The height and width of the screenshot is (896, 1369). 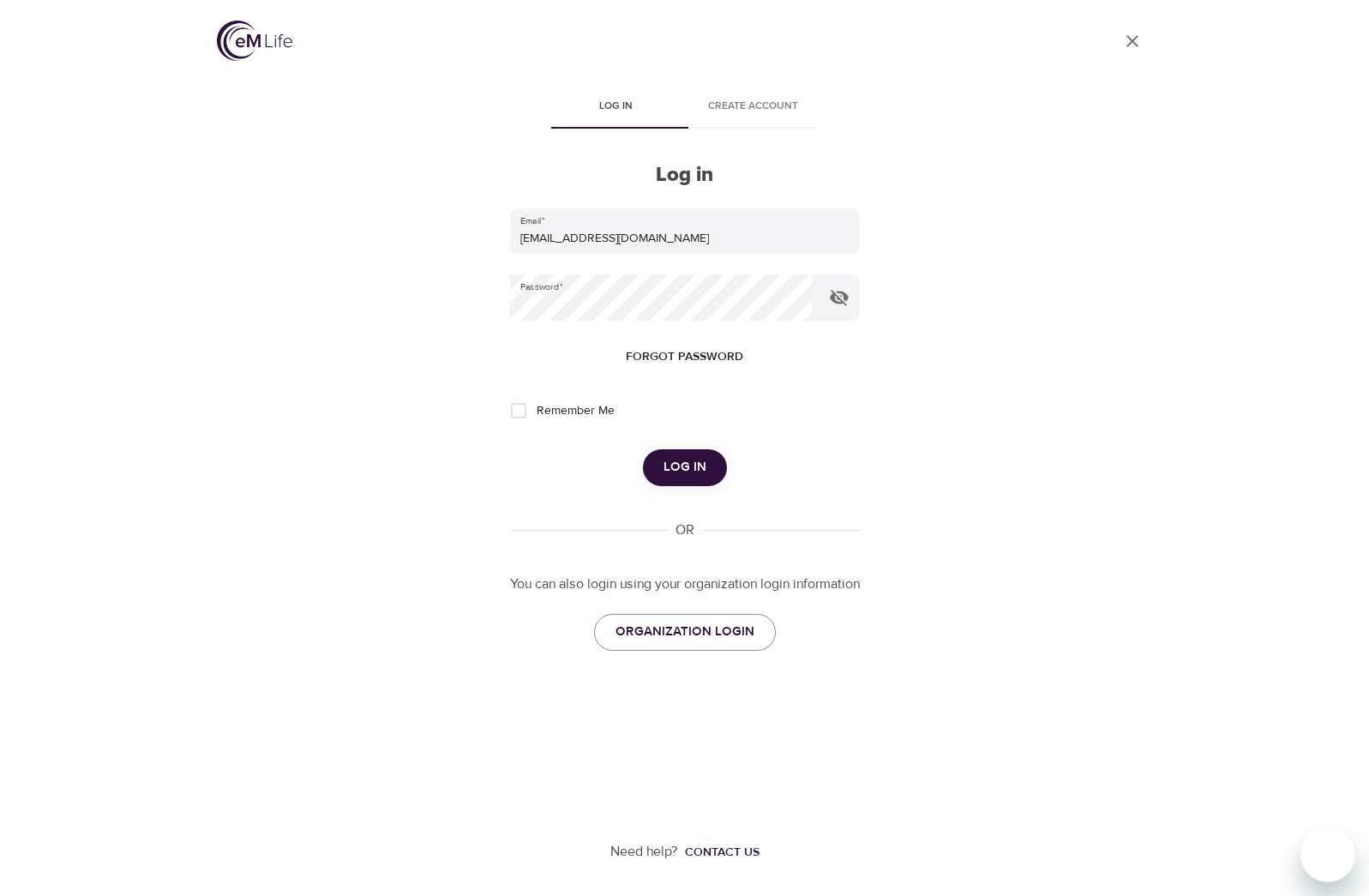 What do you see at coordinates (753, 107) in the screenshot?
I see `span: Create account` at bounding box center [753, 107].